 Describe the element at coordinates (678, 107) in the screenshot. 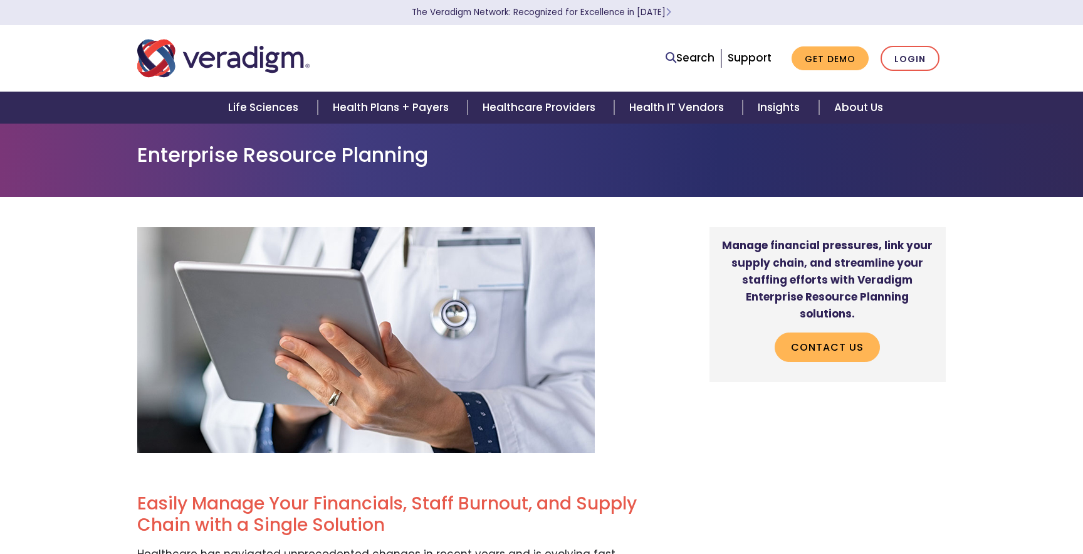

I see `a: Health IT Vendors` at that location.